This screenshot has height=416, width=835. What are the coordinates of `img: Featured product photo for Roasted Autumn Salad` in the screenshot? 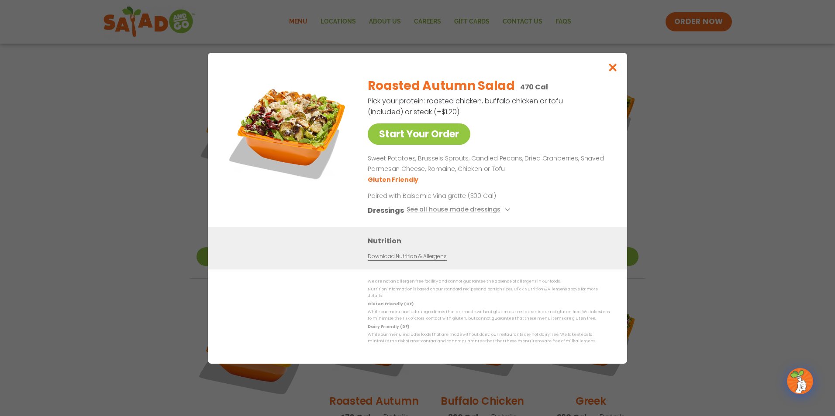 It's located at (289, 131).